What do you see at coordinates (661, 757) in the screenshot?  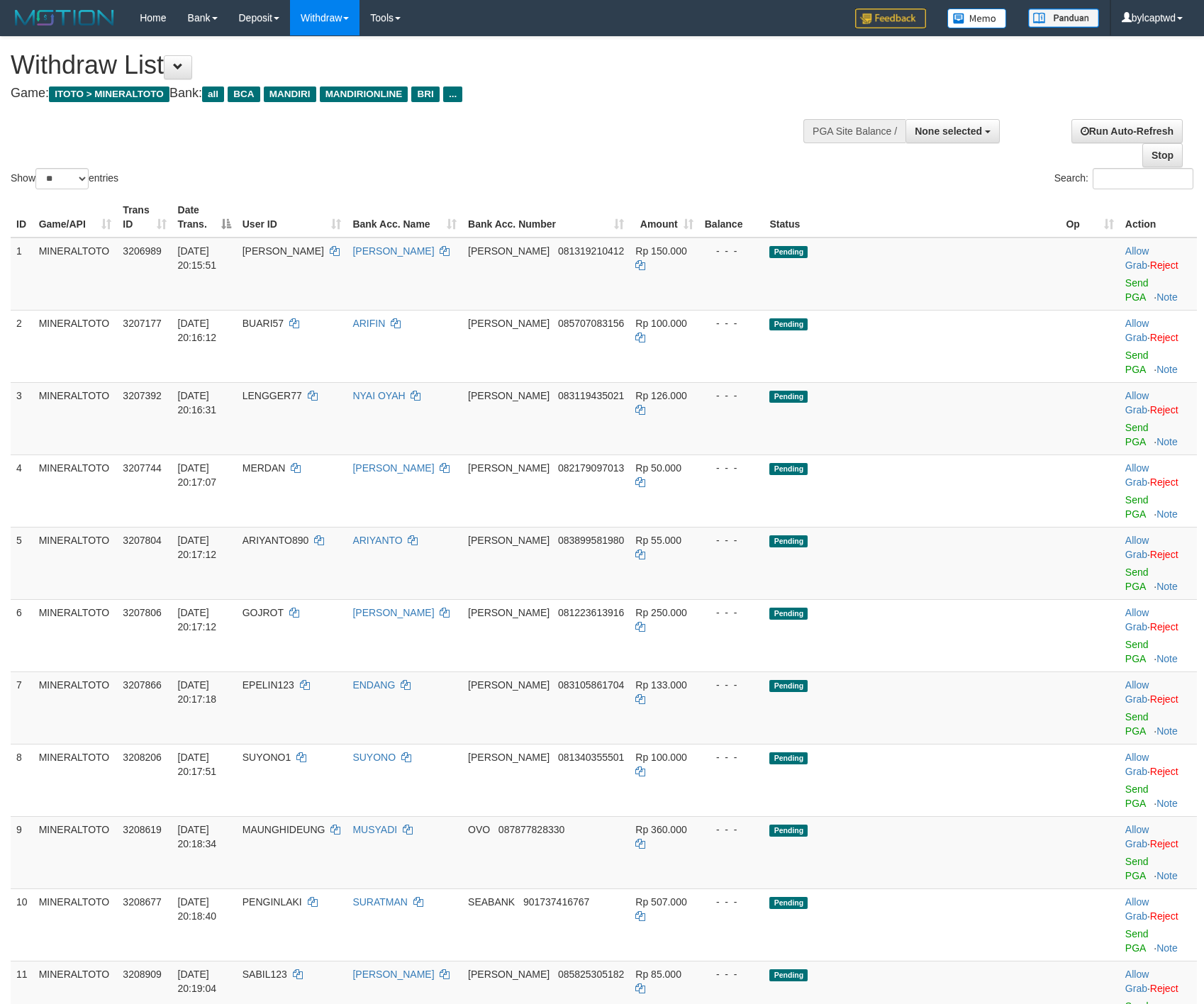 I see `span: Rp 100.000` at bounding box center [661, 757].